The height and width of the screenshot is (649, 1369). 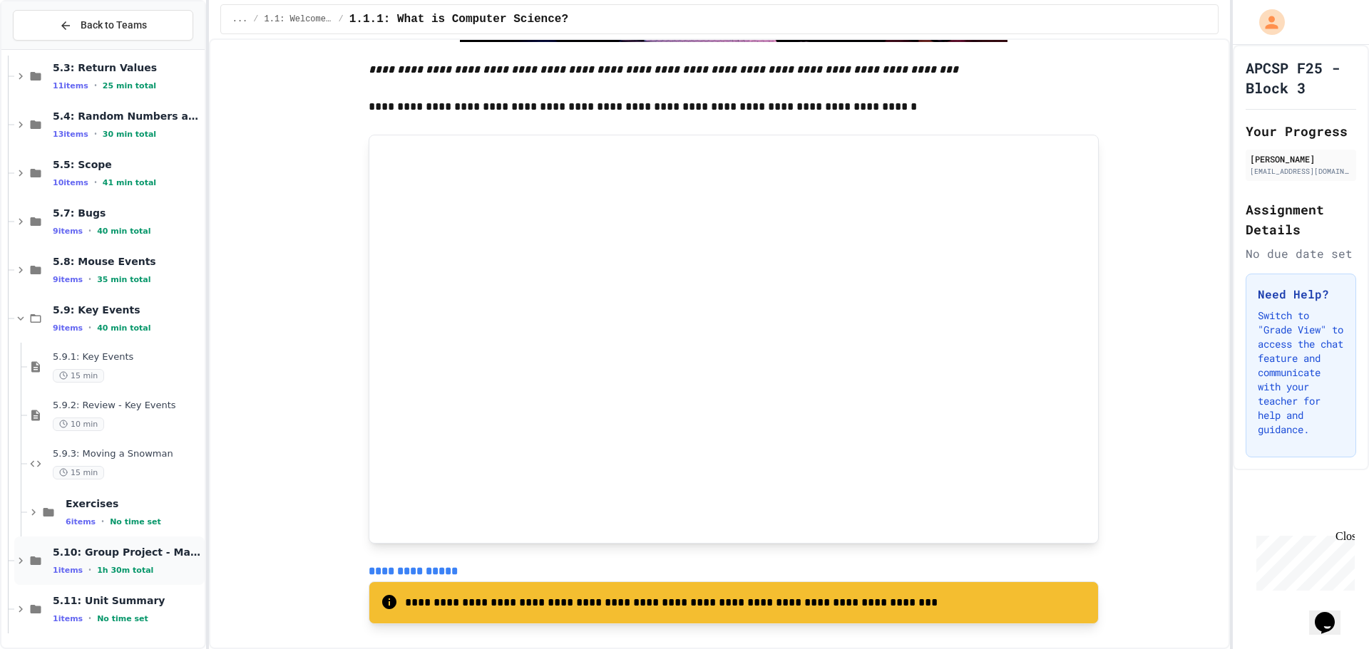 I want to click on button: Back to Teams, so click(x=103, y=25).